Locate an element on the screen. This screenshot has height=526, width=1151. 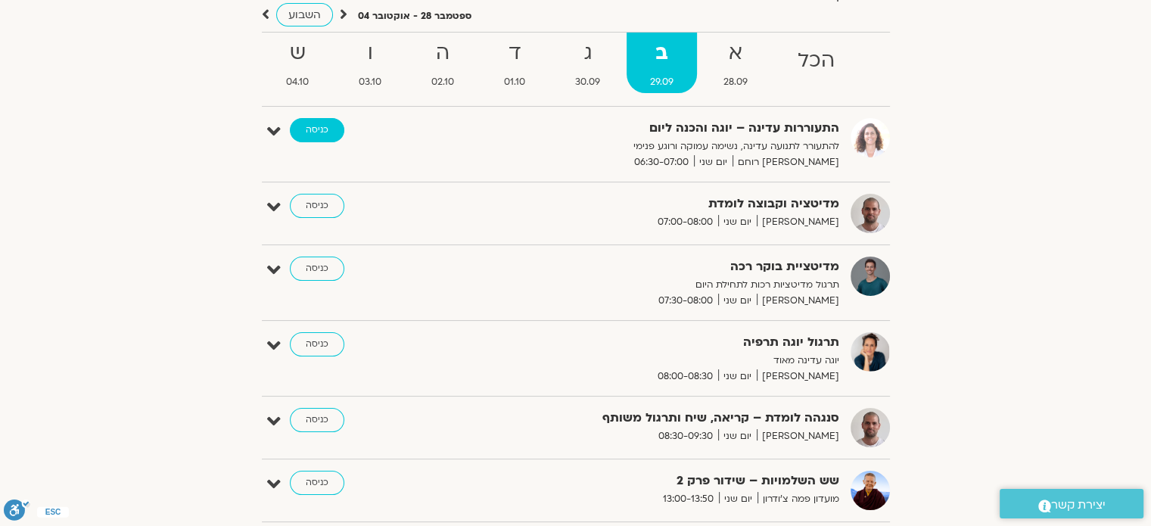
strong: ה is located at coordinates (443, 53).